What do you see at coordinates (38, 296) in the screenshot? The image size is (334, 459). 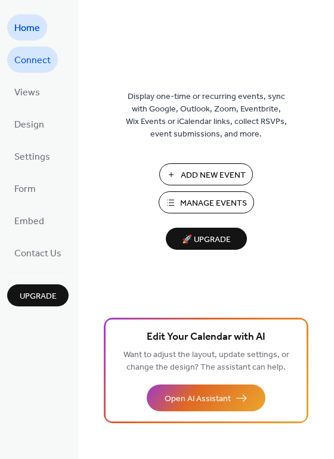 I see `span: Upgrade` at bounding box center [38, 296].